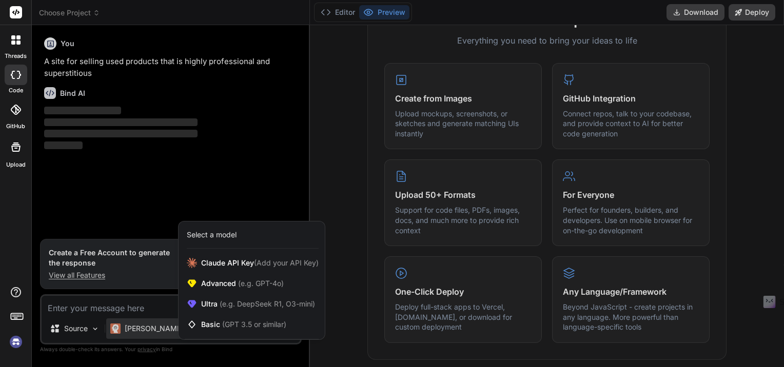 The width and height of the screenshot is (784, 367). Describe the element at coordinates (286, 263) in the screenshot. I see `span: (Add your API Key)` at that location.